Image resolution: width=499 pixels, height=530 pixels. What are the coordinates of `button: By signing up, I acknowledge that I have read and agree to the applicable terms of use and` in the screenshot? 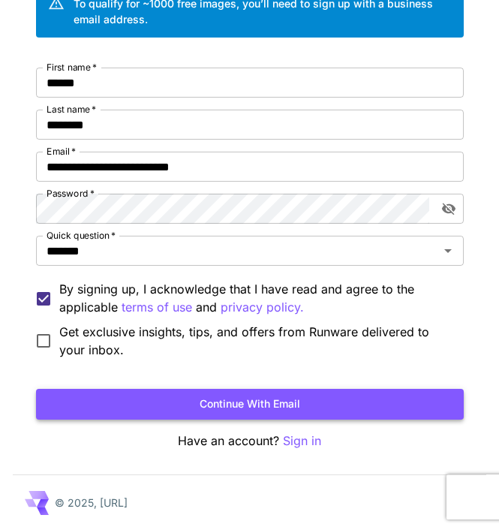 It's located at (262, 307).